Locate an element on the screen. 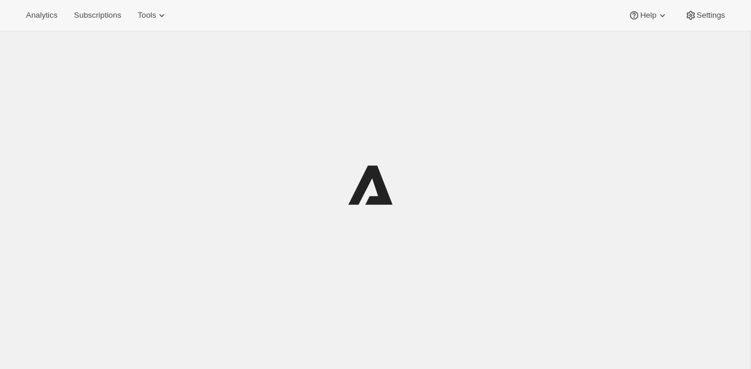  span: Subscriptions is located at coordinates (97, 15).